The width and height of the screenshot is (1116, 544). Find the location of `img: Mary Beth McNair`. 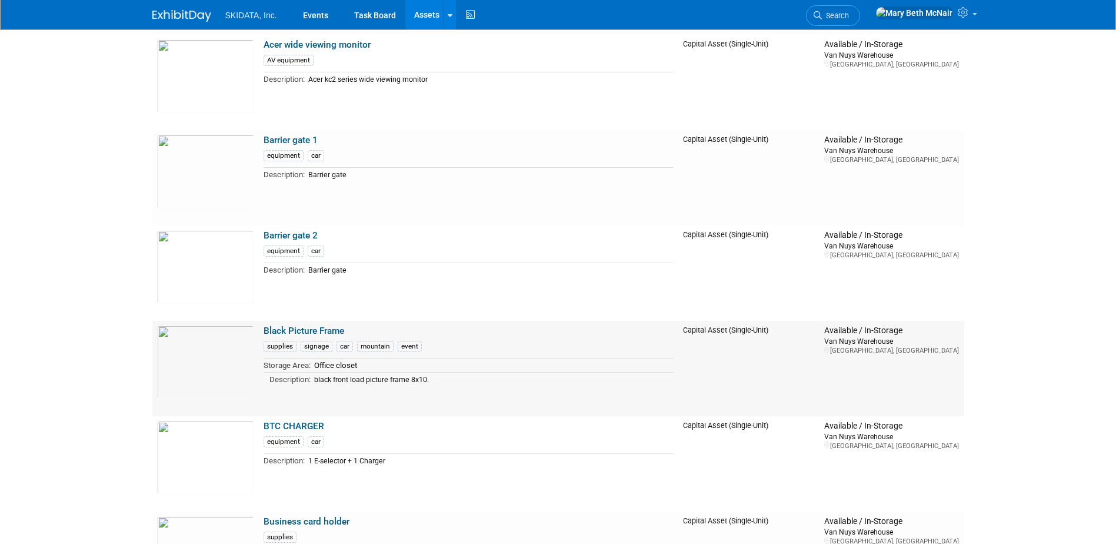

img: Mary Beth McNair is located at coordinates (914, 13).